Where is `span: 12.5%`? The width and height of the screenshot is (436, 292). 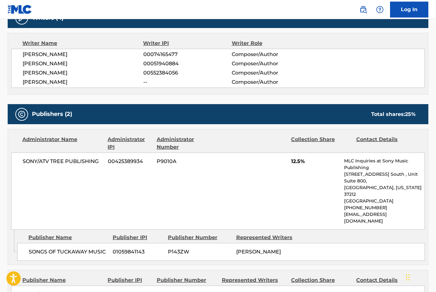 span: 12.5% is located at coordinates (315, 162).